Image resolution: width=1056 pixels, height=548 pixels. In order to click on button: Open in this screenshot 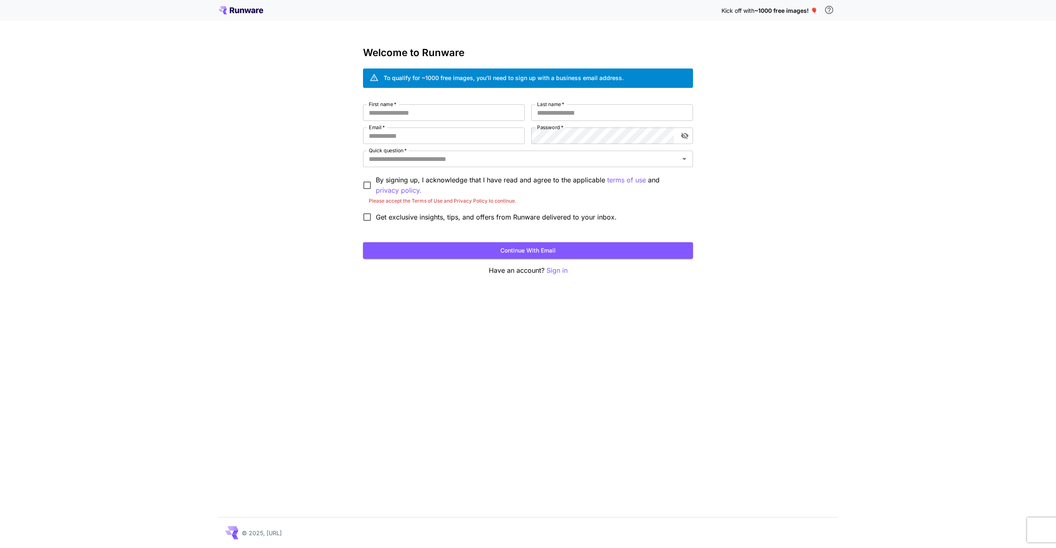, I will do `click(684, 159)`.